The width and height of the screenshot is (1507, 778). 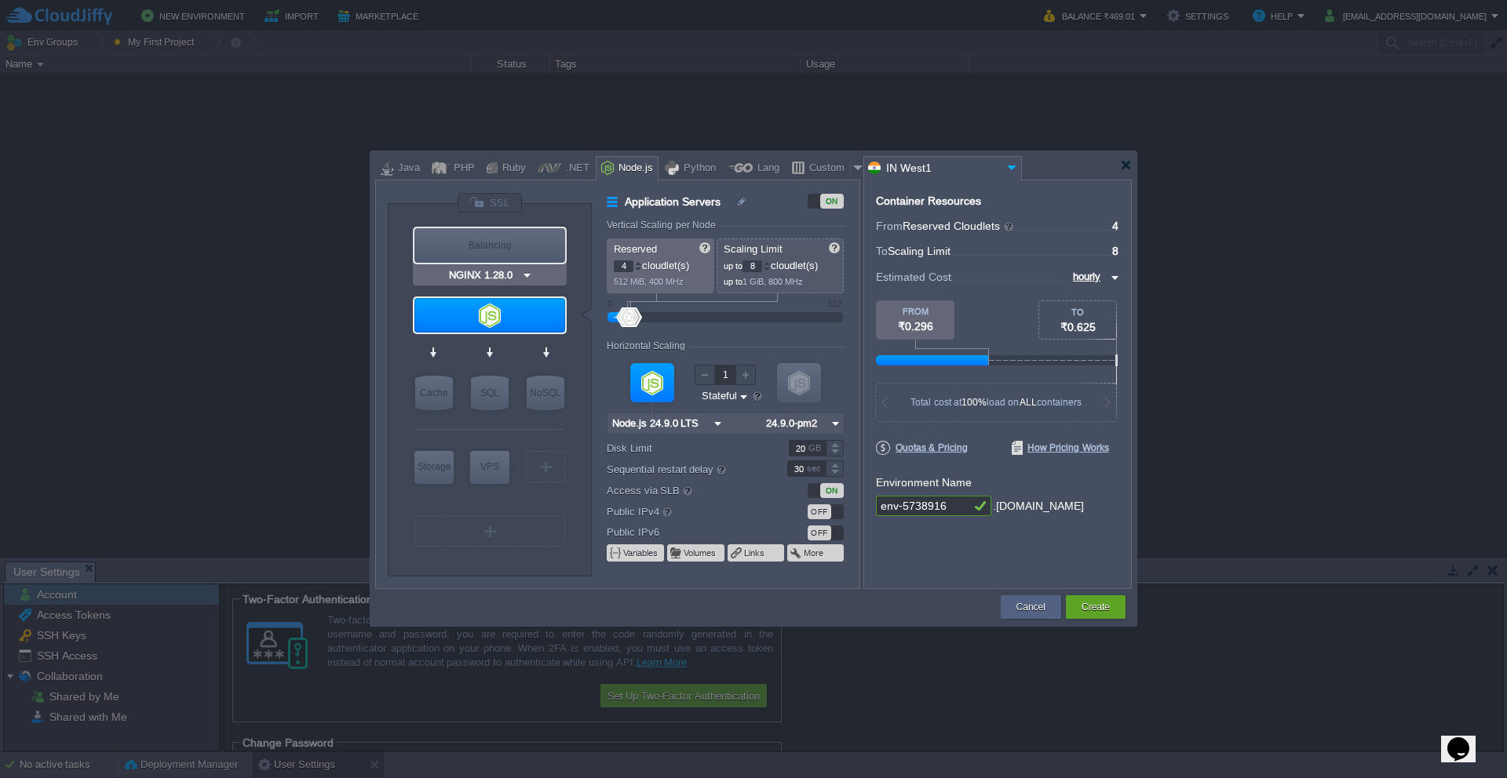 What do you see at coordinates (924, 483) in the screenshot?
I see `label: Environment Name` at bounding box center [924, 483].